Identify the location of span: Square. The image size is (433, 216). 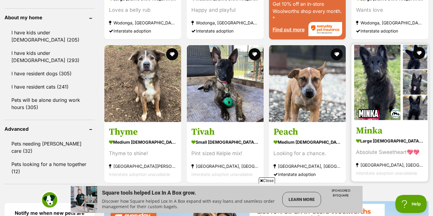
(272, 9).